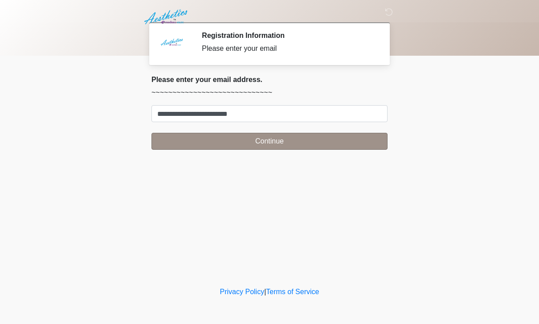 This screenshot has width=539, height=324. I want to click on a: Privacy Policy, so click(243, 292).